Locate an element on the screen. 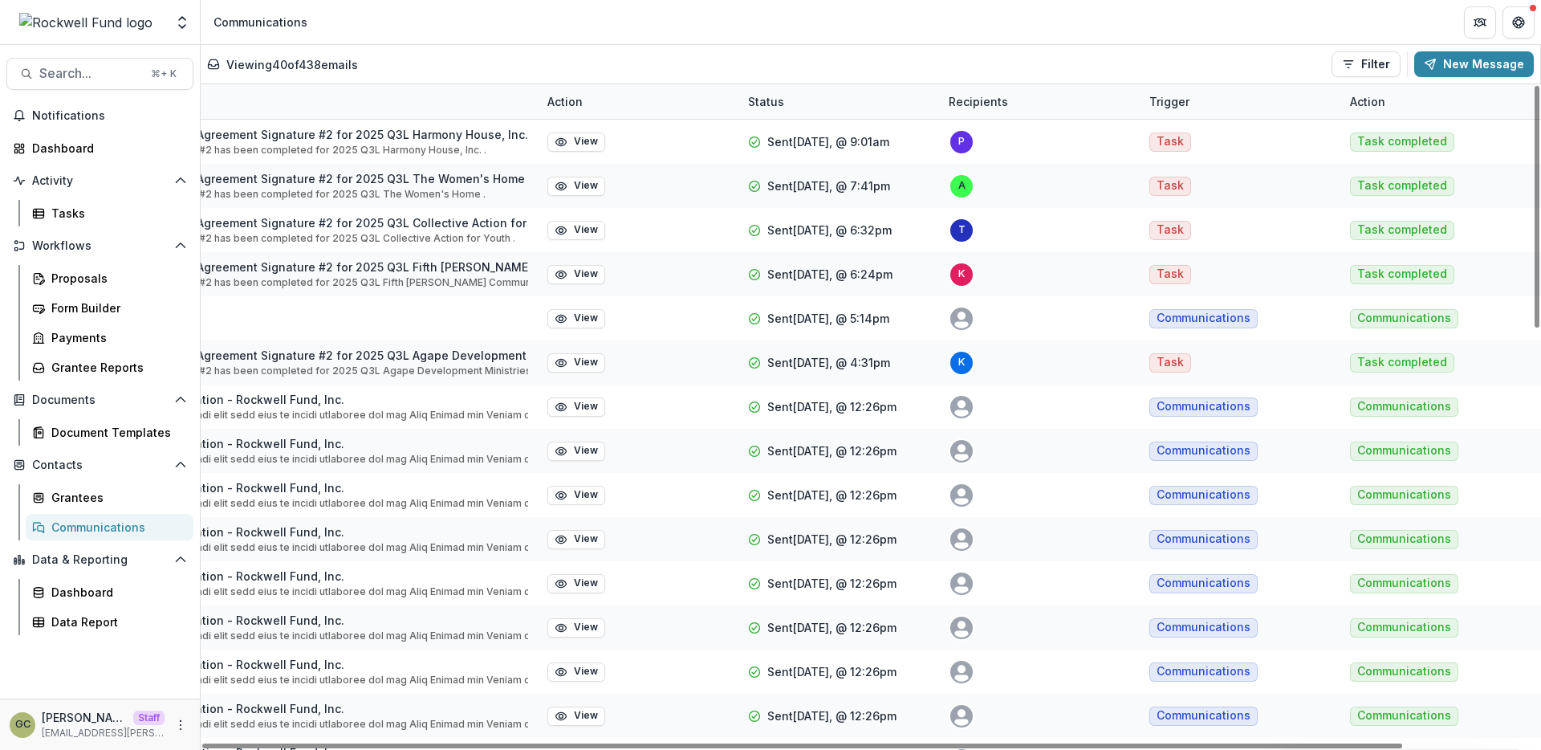 Image resolution: width=1541 pixels, height=750 pixels. p: Task completed: Grant Agreement Signature #2 for 2025 Q3L The Women's Home is located at coordinates (295, 178).